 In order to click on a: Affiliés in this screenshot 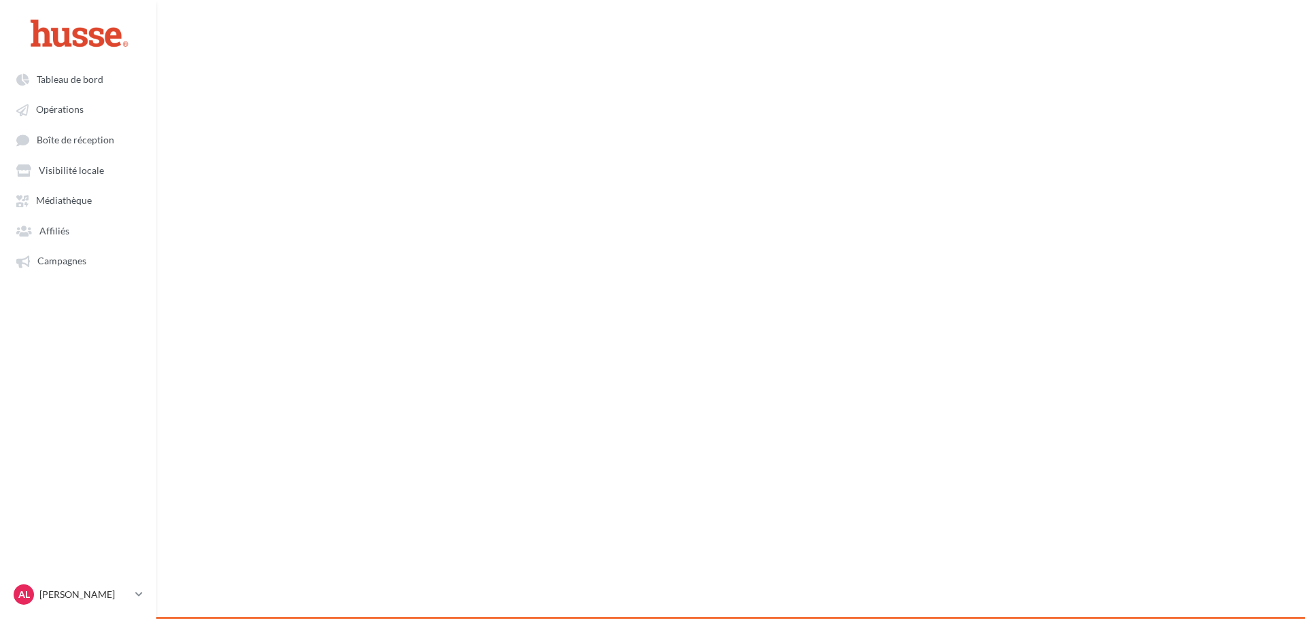, I will do `click(78, 230)`.